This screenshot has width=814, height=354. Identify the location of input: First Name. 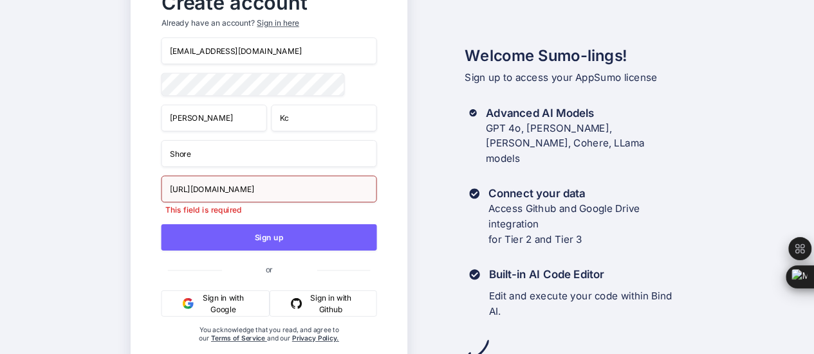
(214, 118).